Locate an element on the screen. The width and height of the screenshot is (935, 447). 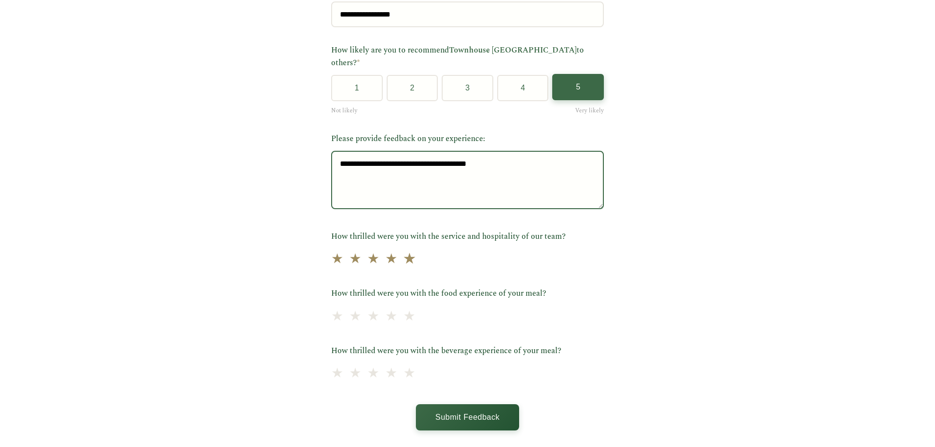
label: How likely are you to recommend to others? is located at coordinates (467, 56).